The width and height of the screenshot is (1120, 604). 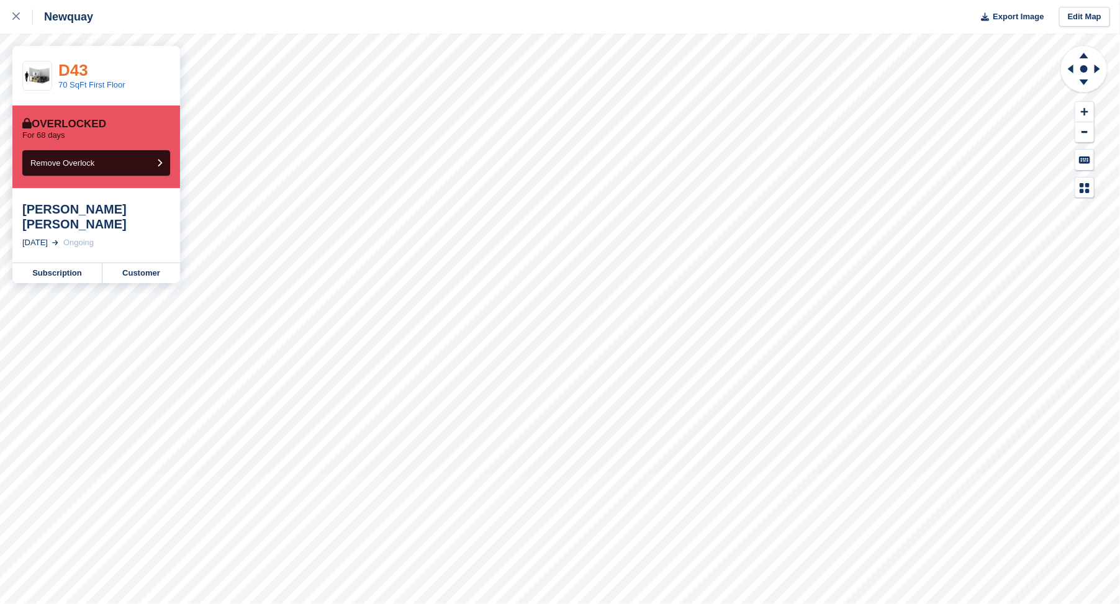 What do you see at coordinates (43, 135) in the screenshot?
I see `p: For 68 days` at bounding box center [43, 135].